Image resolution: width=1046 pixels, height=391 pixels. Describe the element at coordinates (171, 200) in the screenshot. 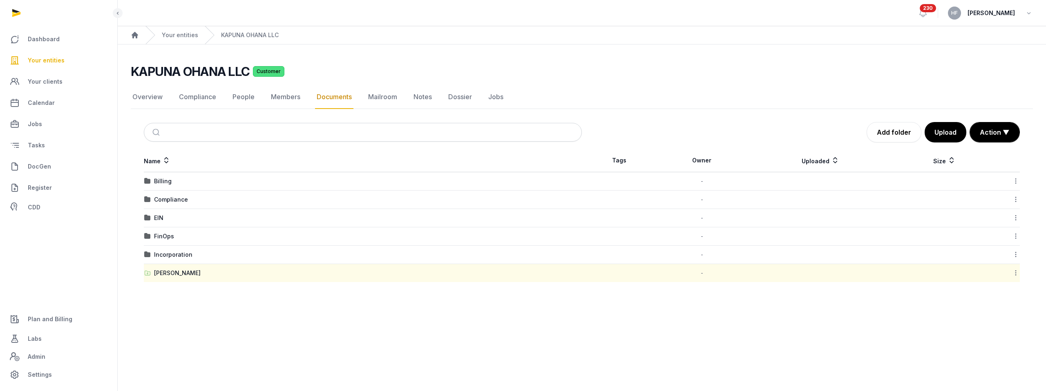

I see `div: Compliance` at that location.